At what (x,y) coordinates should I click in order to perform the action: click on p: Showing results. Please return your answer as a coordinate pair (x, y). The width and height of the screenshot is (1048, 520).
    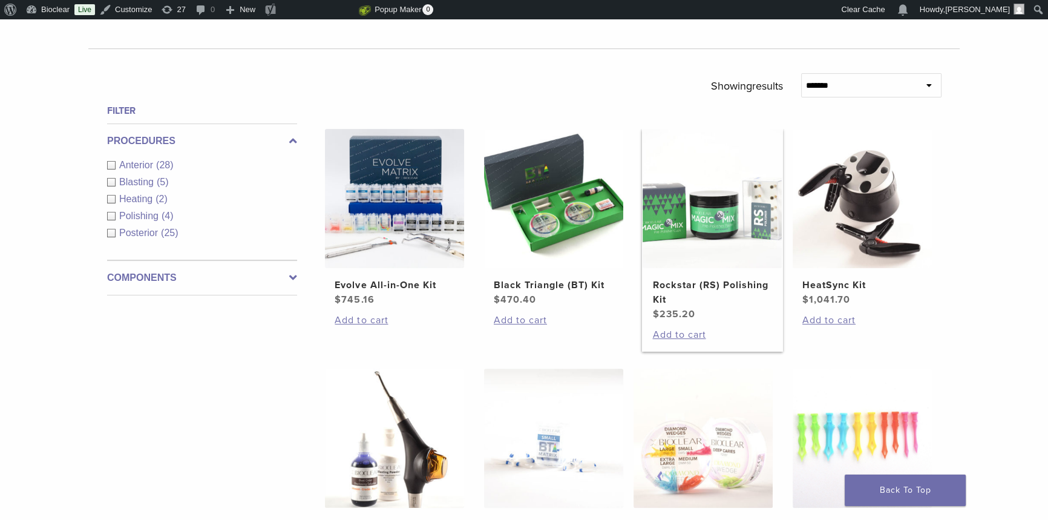
    Looking at the image, I should click on (747, 86).